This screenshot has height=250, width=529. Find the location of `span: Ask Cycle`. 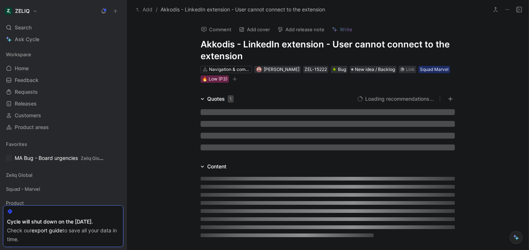

span: Ask Cycle is located at coordinates (27, 39).